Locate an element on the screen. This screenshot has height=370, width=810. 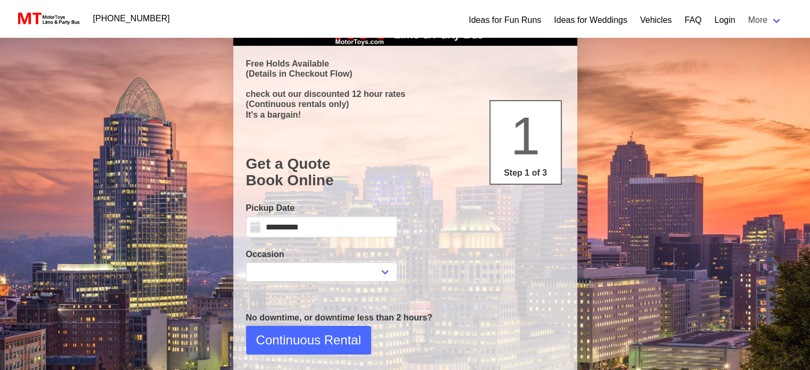
a: Ideas for Fun Runs is located at coordinates (505, 20).